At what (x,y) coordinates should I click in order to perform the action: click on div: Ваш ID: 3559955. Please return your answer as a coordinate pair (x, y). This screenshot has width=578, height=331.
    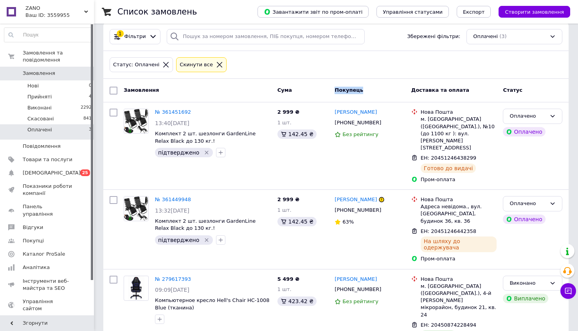
    Looking at the image, I should click on (60, 15).